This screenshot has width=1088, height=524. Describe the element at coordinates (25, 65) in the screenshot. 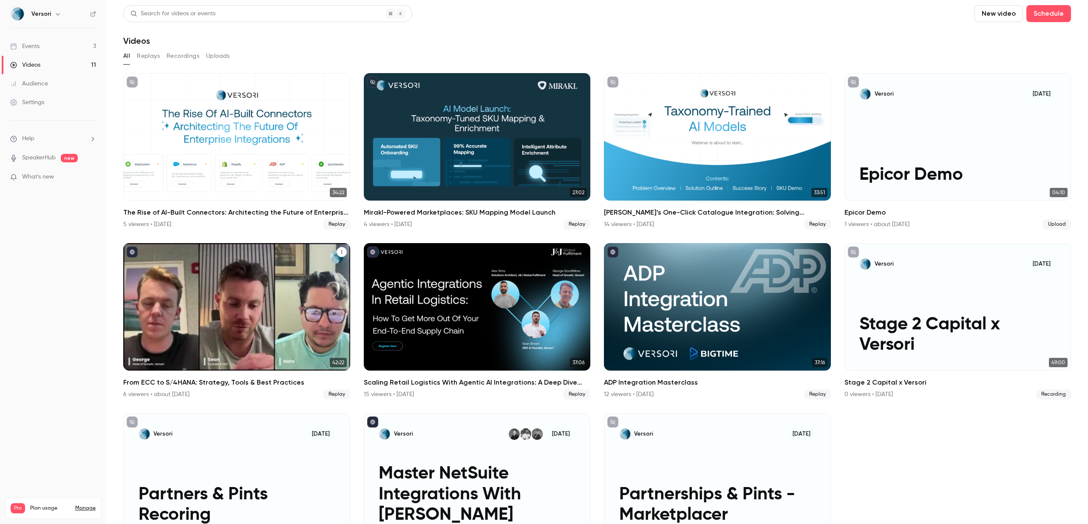

I see `div: Videos` at that location.